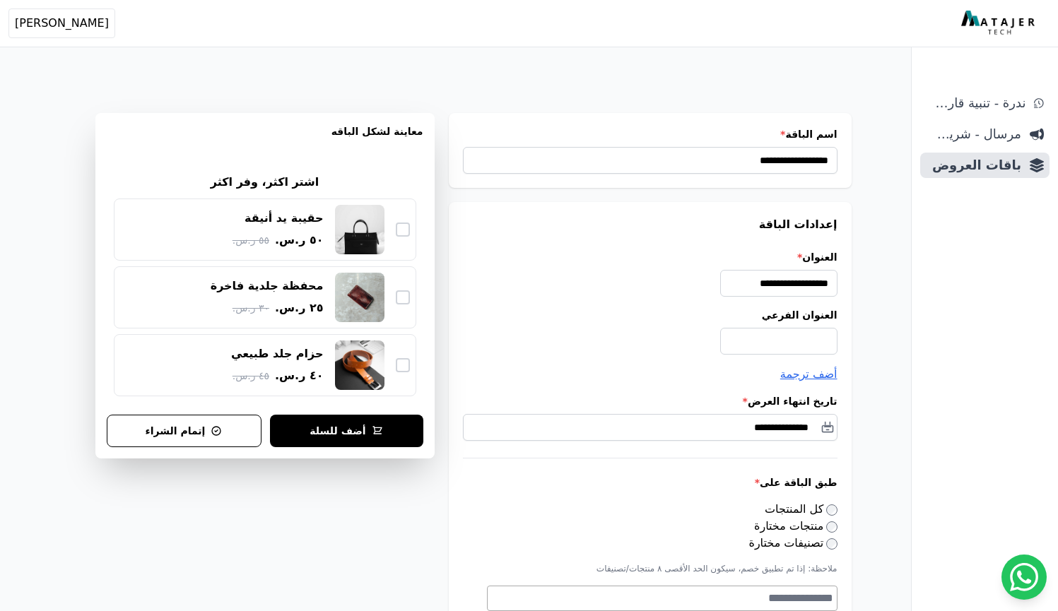  I want to click on span: ٣٠ ر.س., so click(251, 308).